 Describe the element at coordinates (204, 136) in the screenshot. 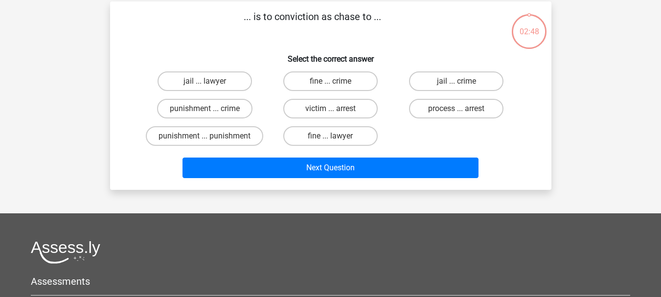

I see `label: punishment ... punishment` at that location.